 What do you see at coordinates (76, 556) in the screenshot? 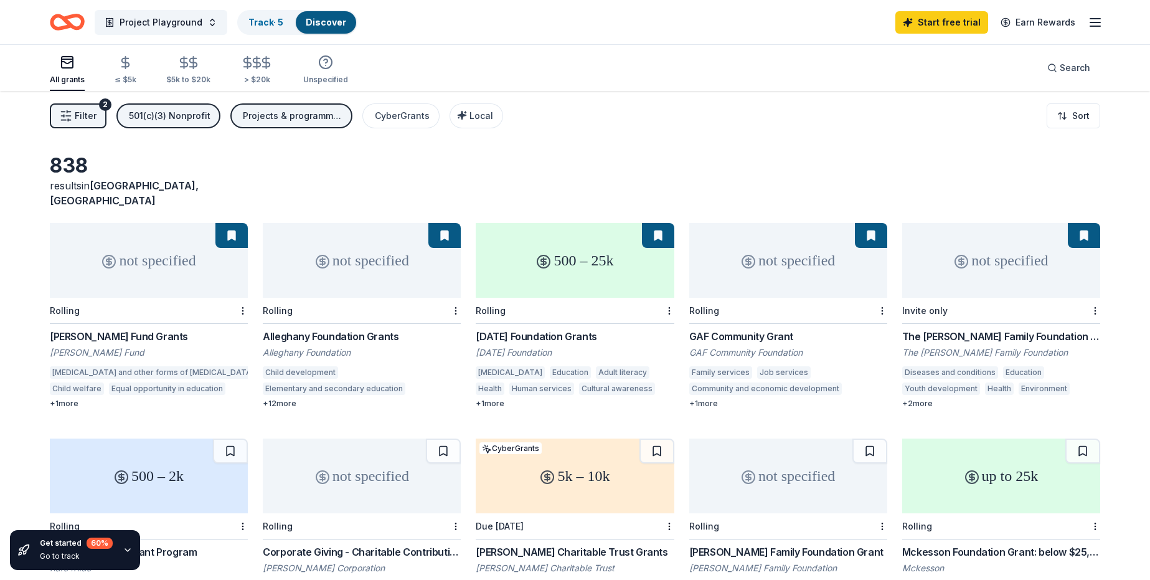
I see `div: Go to track` at bounding box center [76, 556].